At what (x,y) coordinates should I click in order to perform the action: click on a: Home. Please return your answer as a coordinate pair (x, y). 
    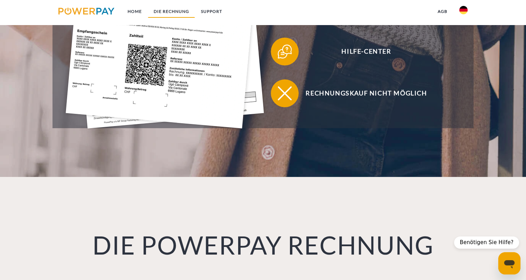
    Looking at the image, I should click on (135, 11).